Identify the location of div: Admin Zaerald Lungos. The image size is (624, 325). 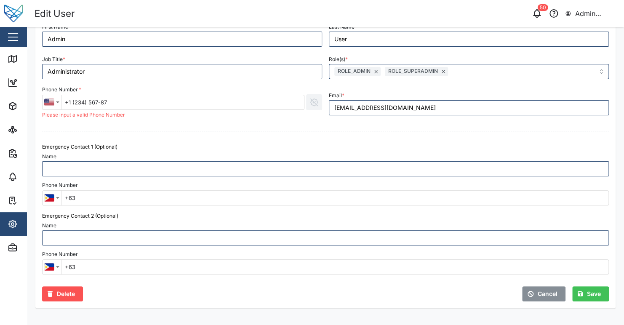
(596, 13).